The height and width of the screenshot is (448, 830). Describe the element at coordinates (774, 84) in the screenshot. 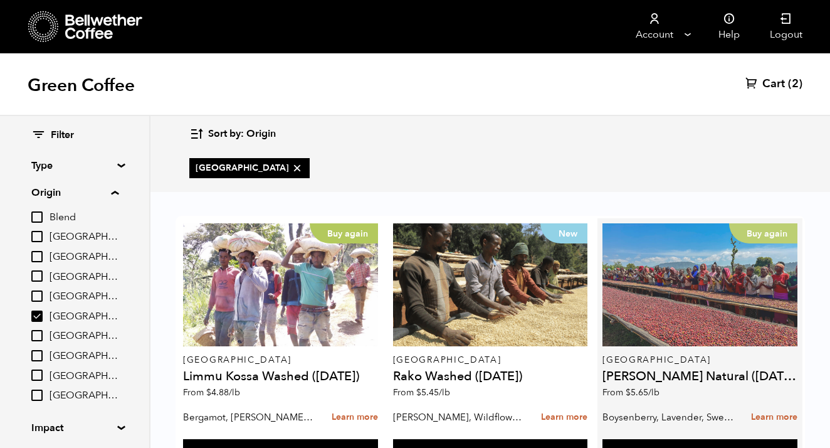

I see `a: Cart (2)` at that location.